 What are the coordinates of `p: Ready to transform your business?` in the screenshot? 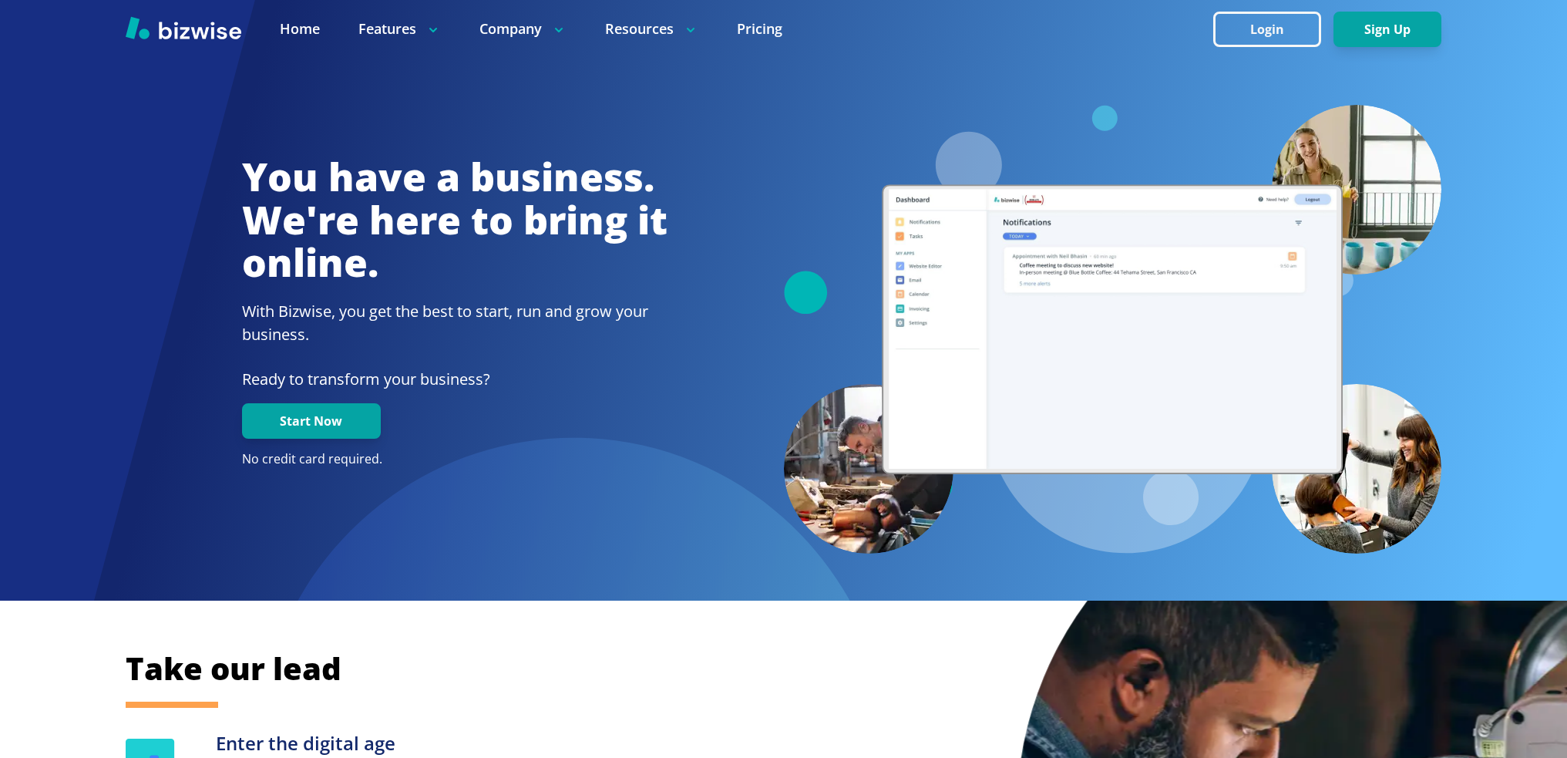 It's located at (455, 379).